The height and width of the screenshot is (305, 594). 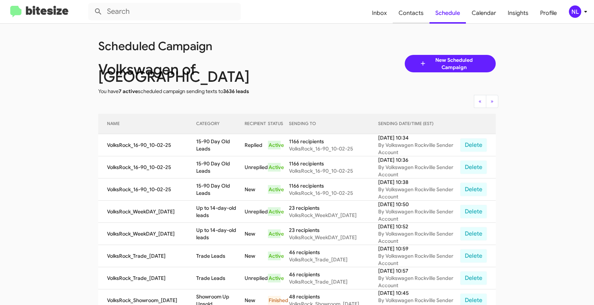 I want to click on a: New Scheduled Campaign, so click(x=450, y=64).